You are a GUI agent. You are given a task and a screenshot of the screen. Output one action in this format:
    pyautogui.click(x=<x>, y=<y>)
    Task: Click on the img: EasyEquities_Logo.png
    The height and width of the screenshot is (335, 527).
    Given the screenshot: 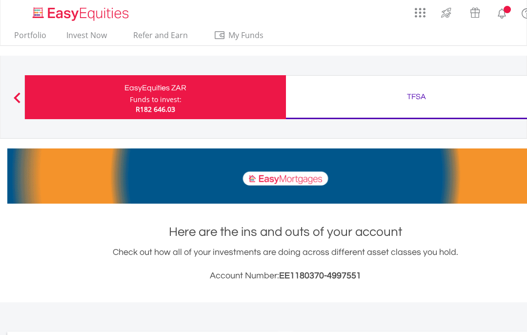 What is the action you would take?
    pyautogui.click(x=81, y=14)
    